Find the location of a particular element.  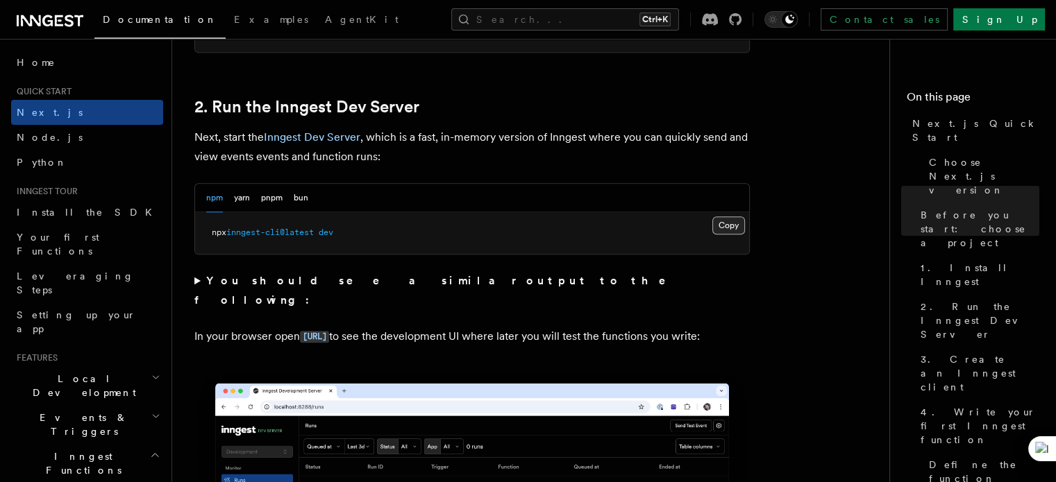

button: Events & Triggers is located at coordinates (87, 425).